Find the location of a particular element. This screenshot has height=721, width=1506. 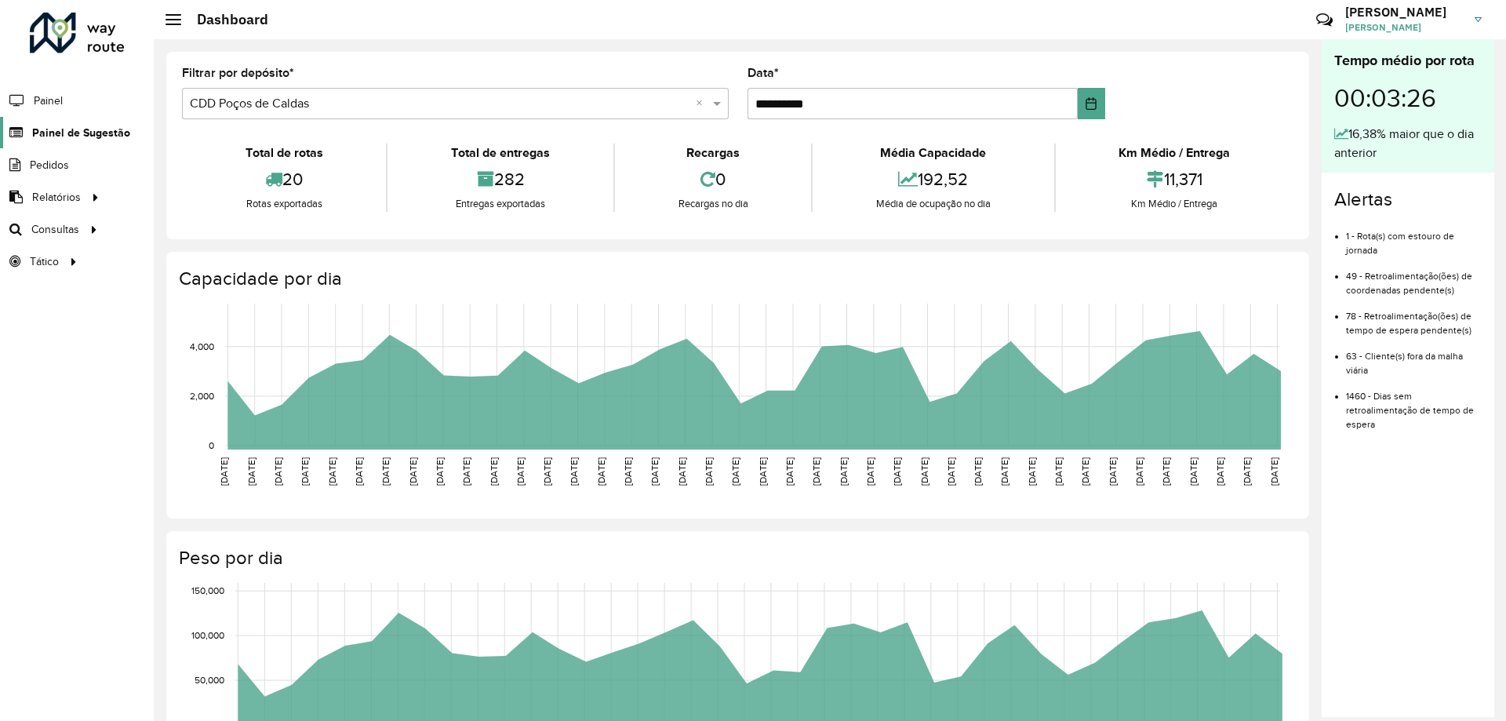

div: Média de ocupação no dia is located at coordinates (932, 204).